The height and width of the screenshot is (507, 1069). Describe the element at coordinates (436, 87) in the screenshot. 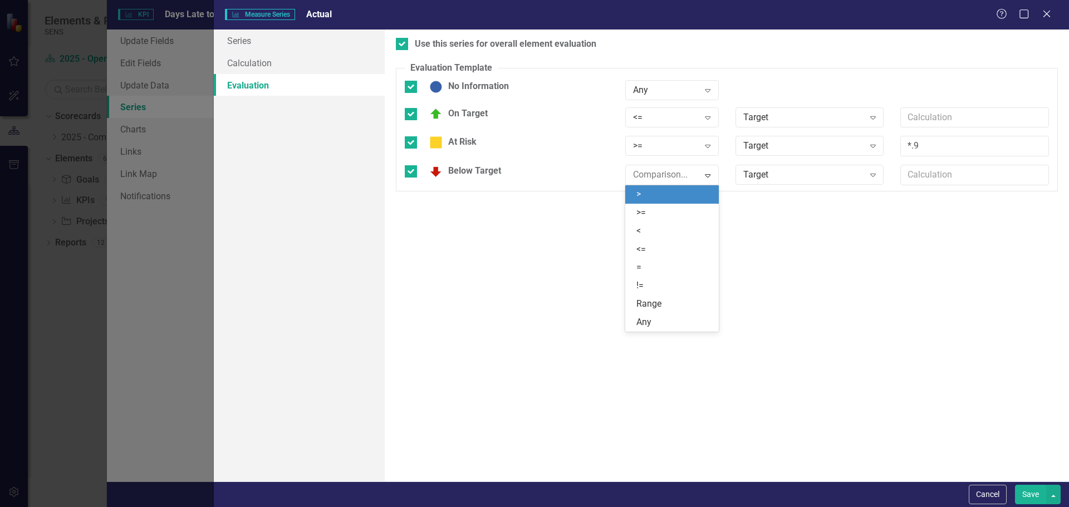

I see `img: No Information` at that location.